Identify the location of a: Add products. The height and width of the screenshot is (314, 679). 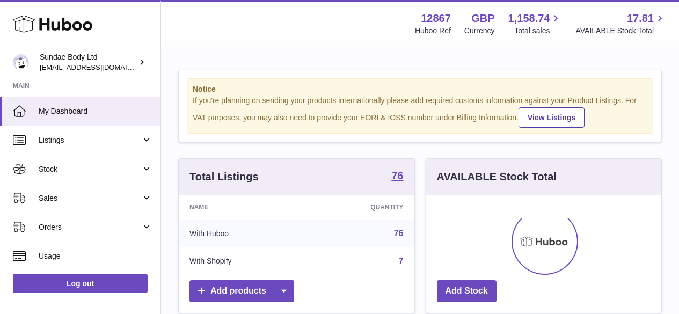
(242, 291).